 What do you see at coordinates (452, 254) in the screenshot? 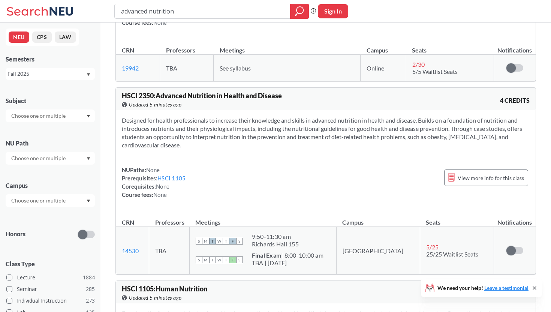
I see `span: 25/25 Waitlist Seats` at bounding box center [452, 254].